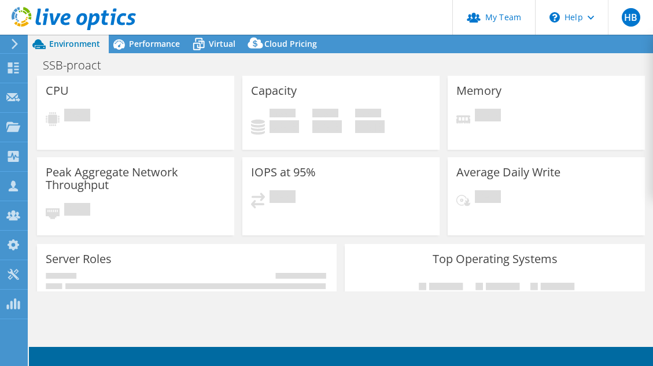 The image size is (653, 366). What do you see at coordinates (368, 115) in the screenshot?
I see `span: Total` at bounding box center [368, 115].